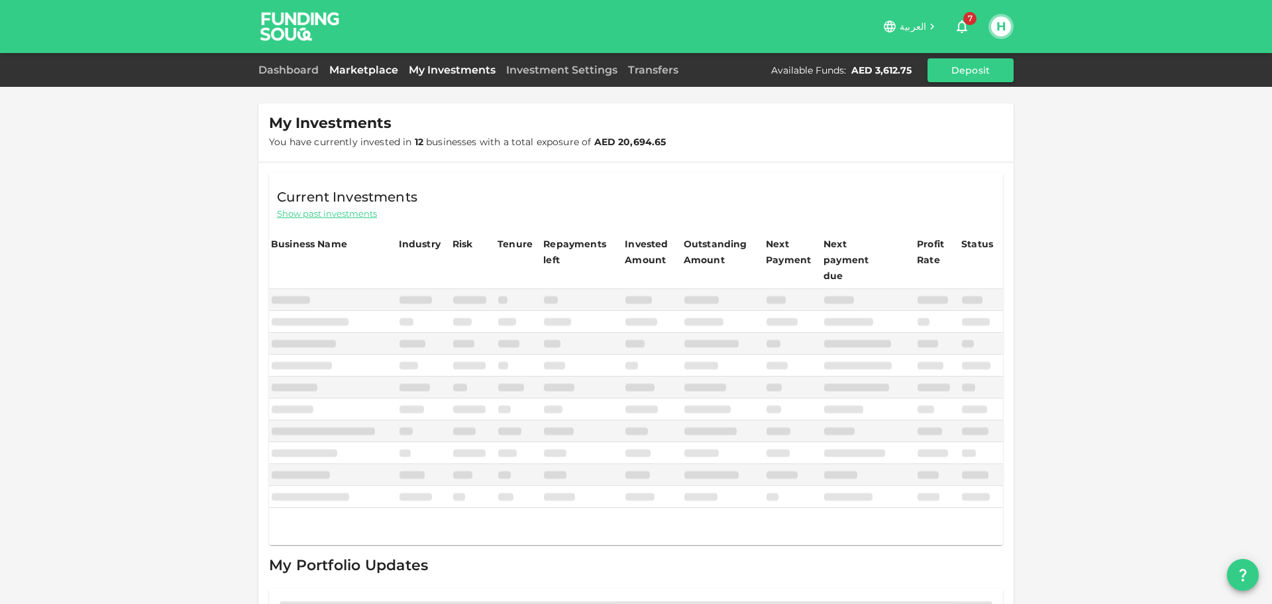  What do you see at coordinates (347, 197) in the screenshot?
I see `span: Current Investments` at bounding box center [347, 197].